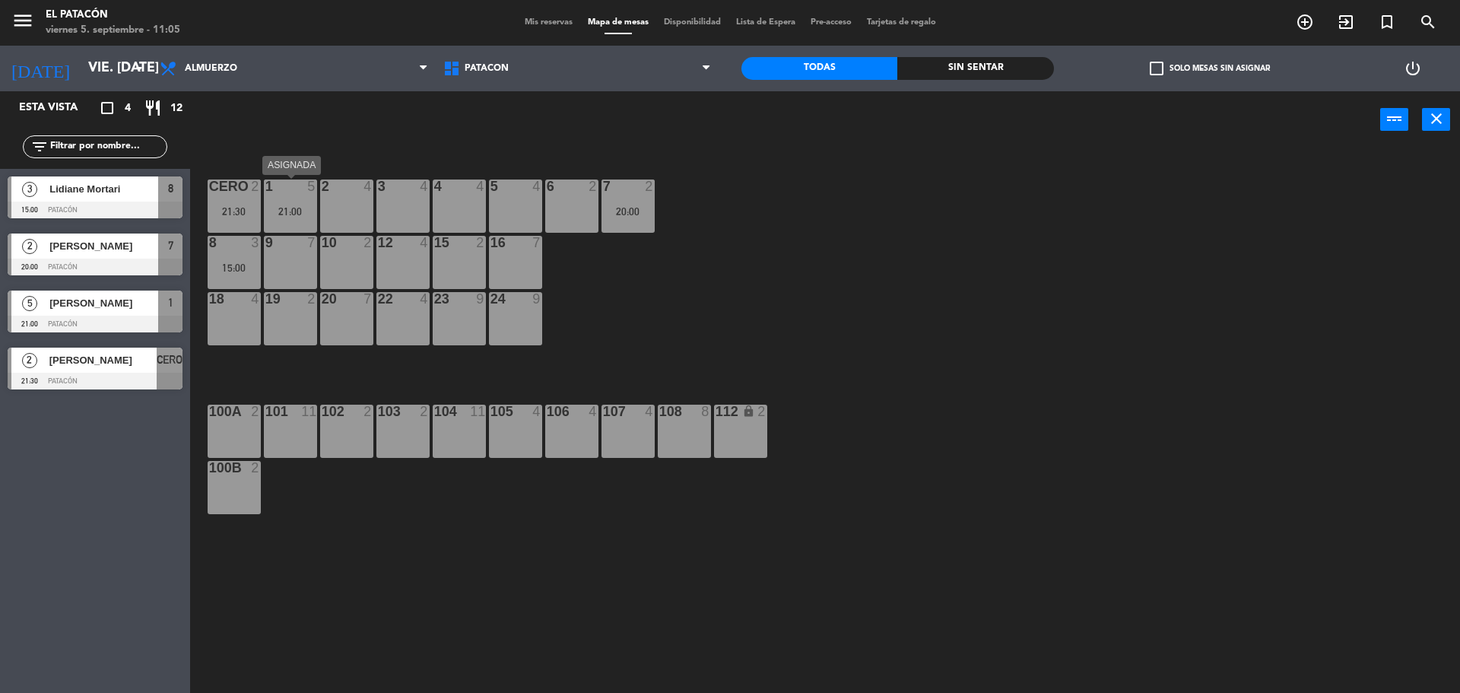  I want to click on div: 20, so click(322, 299).